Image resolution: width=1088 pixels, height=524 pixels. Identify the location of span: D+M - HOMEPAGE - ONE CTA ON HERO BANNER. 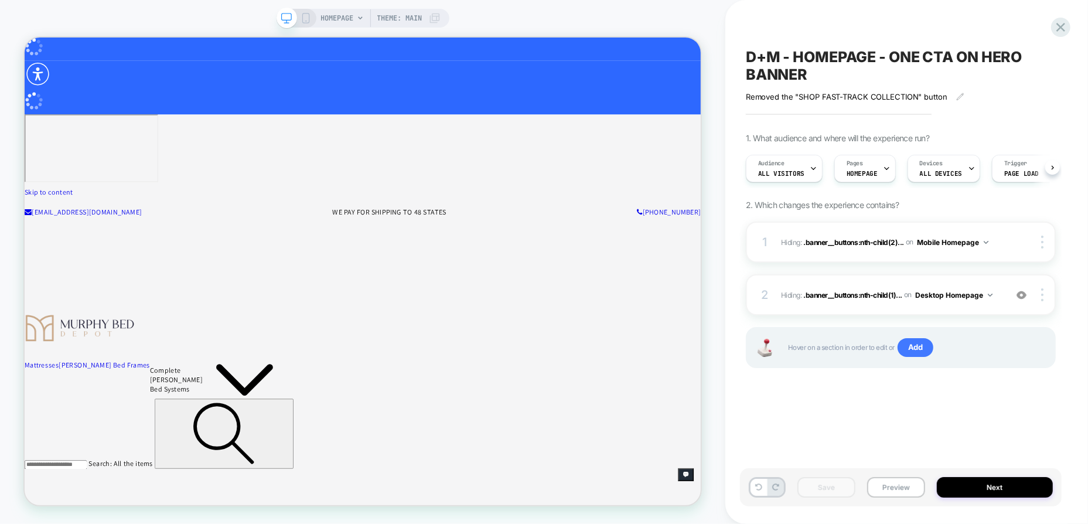
(900, 66).